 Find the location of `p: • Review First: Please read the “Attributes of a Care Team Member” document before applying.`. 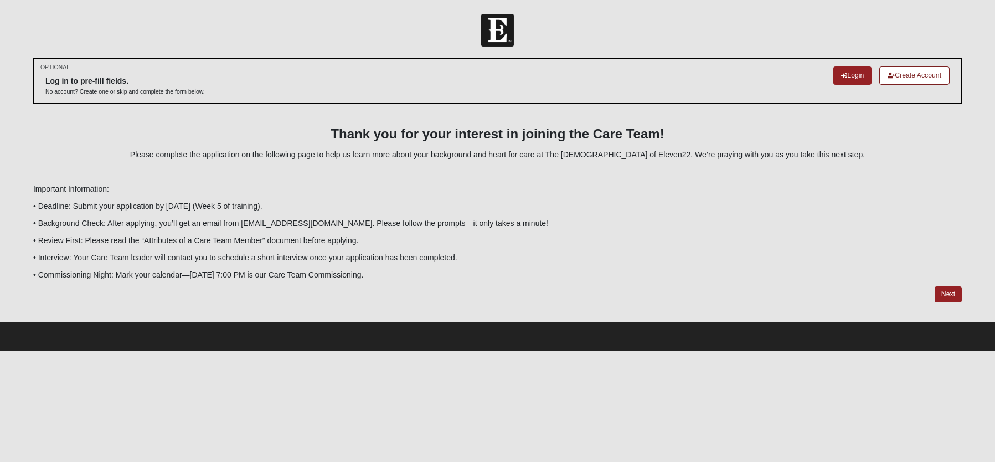

p: • Review First: Please read the “Attributes of a Care Team Member” document before applying. is located at coordinates (497, 240).